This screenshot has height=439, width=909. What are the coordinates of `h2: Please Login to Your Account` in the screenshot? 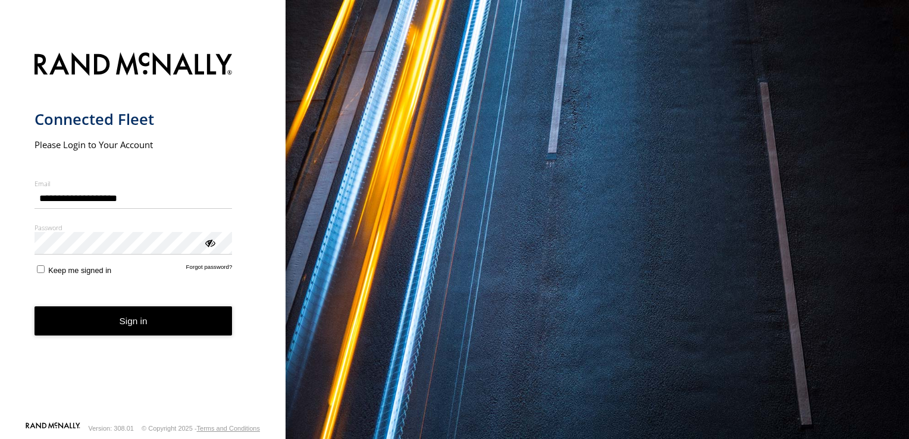 It's located at (133, 145).